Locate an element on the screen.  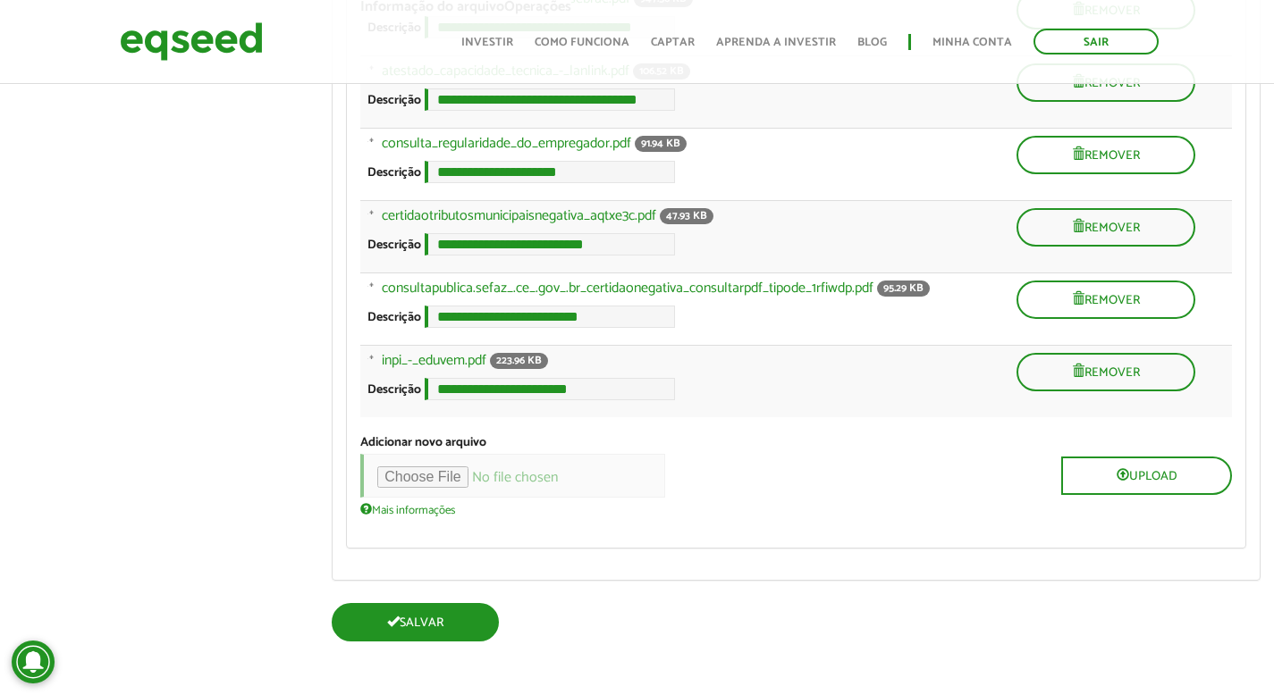
a: Mais informações is located at coordinates (408, 509).